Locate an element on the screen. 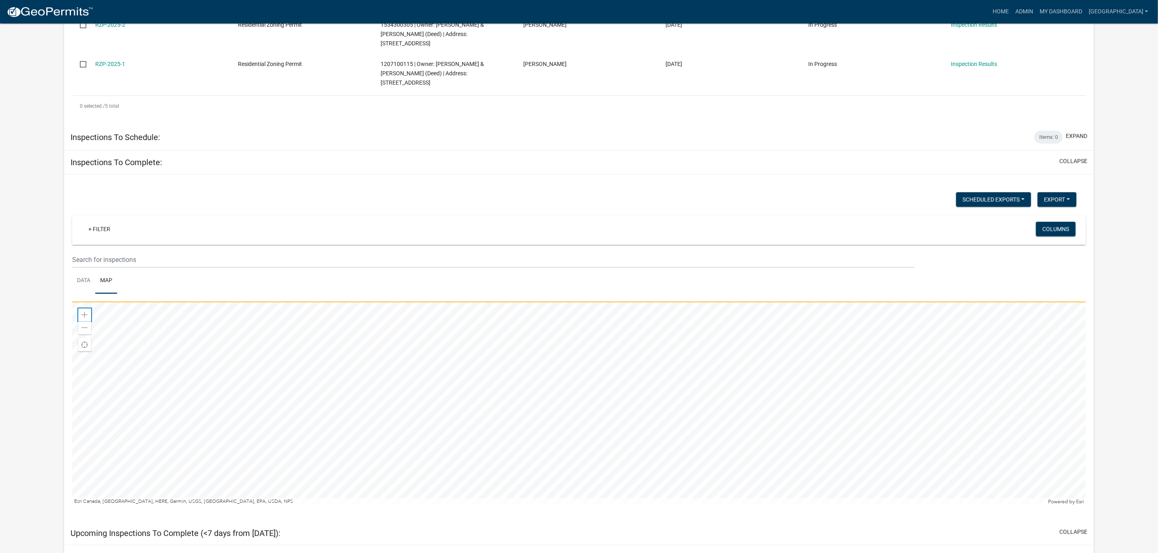  a: RZP-2025-1 is located at coordinates (110, 64).